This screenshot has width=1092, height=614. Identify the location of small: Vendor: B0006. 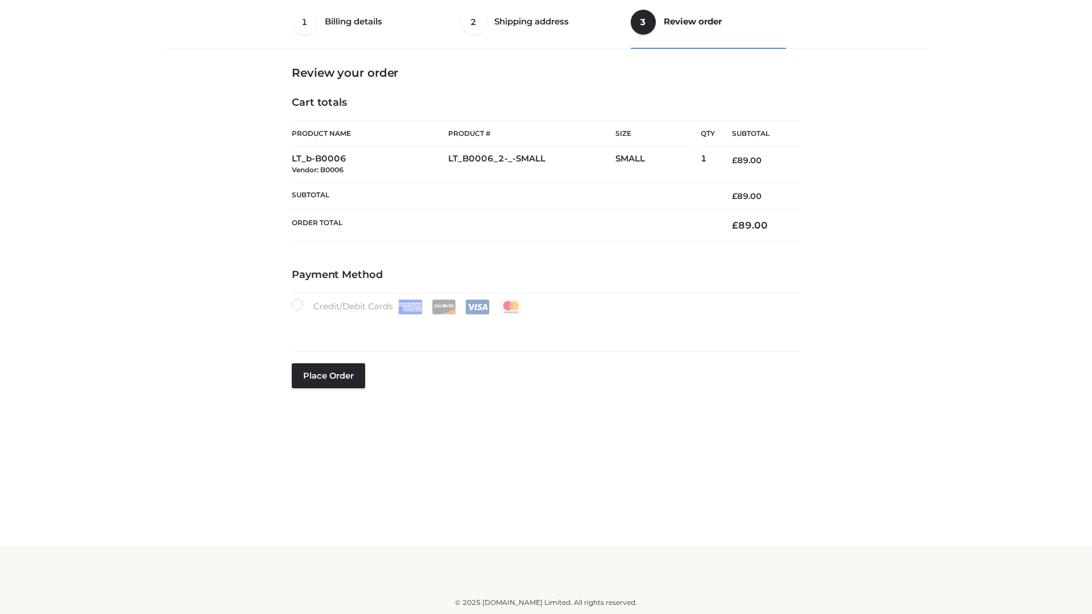
(317, 170).